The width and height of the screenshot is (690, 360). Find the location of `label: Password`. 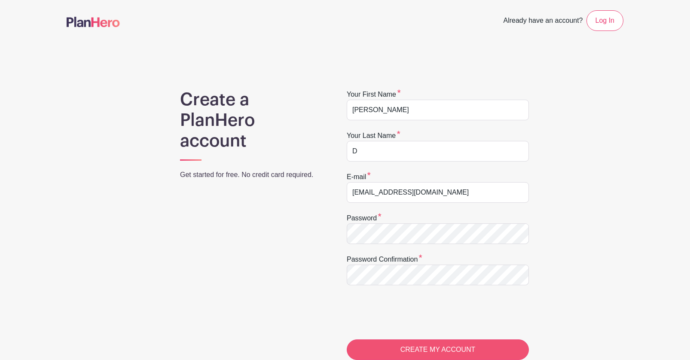

label: Password is located at coordinates (364, 218).